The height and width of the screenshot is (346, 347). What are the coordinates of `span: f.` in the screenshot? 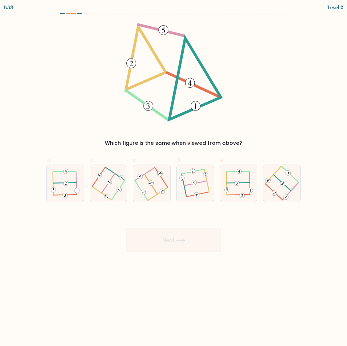 It's located at (264, 160).